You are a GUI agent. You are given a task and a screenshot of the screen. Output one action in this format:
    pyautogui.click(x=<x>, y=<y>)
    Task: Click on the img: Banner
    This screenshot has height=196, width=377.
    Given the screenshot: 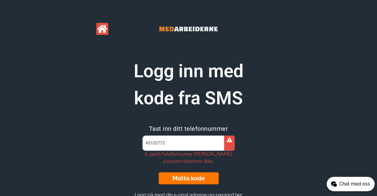 What is the action you would take?
    pyautogui.click(x=189, y=29)
    